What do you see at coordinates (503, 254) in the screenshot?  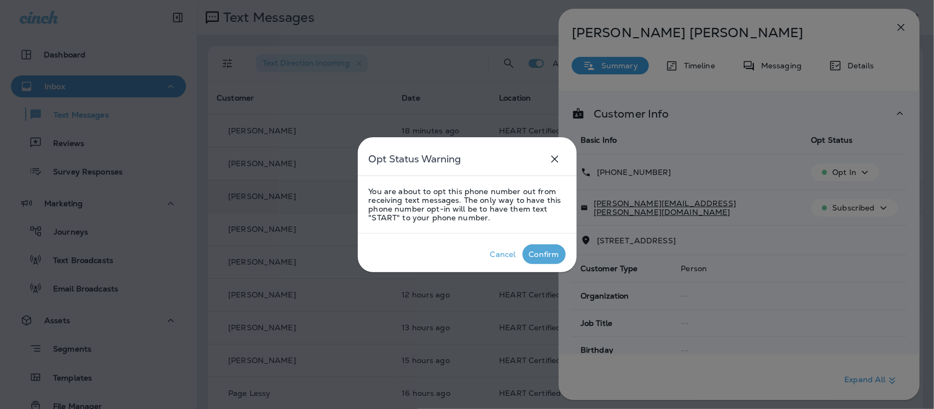 I see `button: Cancel` at bounding box center [503, 254].